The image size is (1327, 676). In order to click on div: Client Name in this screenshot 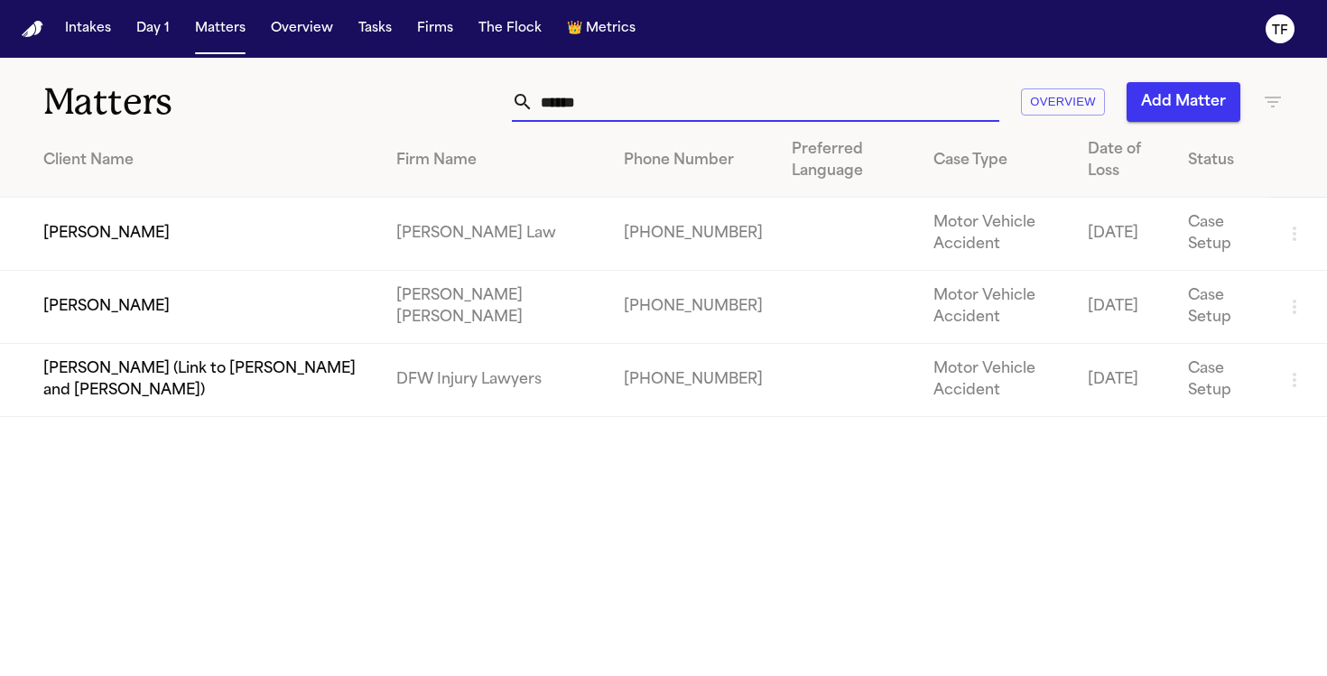, I will do `click(205, 161)`.